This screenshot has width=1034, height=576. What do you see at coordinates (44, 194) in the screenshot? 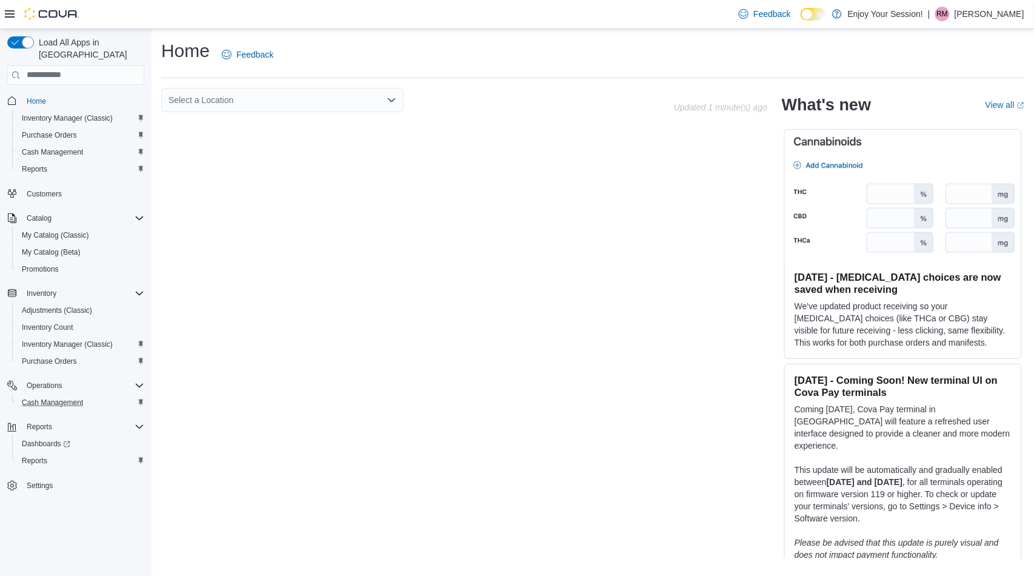
I see `a: Customers` at bounding box center [44, 194].